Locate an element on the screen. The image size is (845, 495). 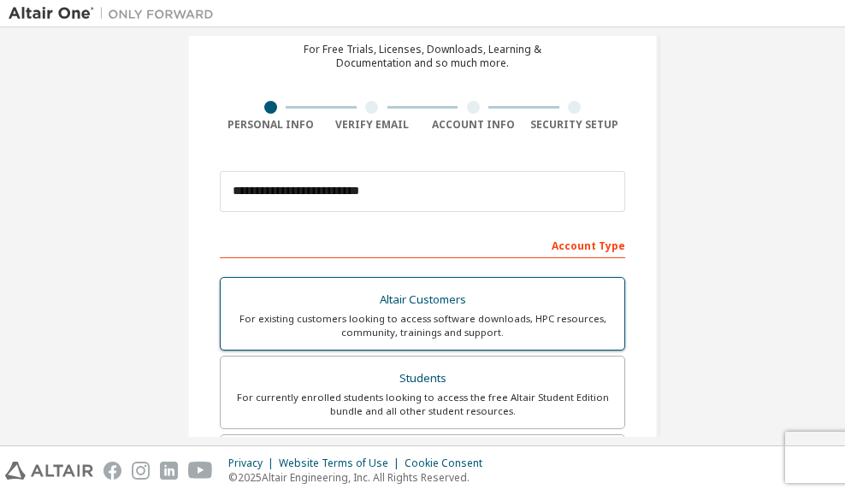
div: Personal Info is located at coordinates (270, 125).